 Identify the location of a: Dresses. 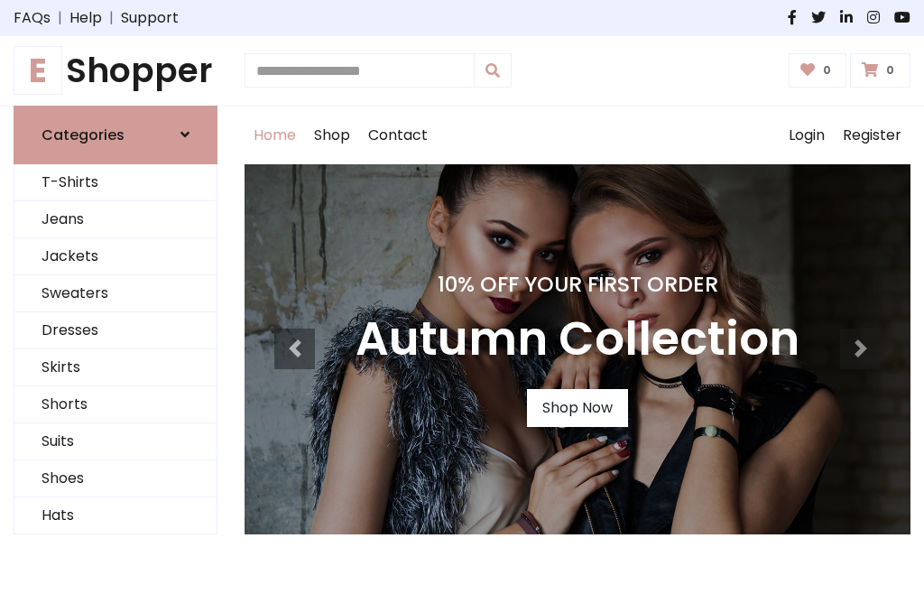
(115, 330).